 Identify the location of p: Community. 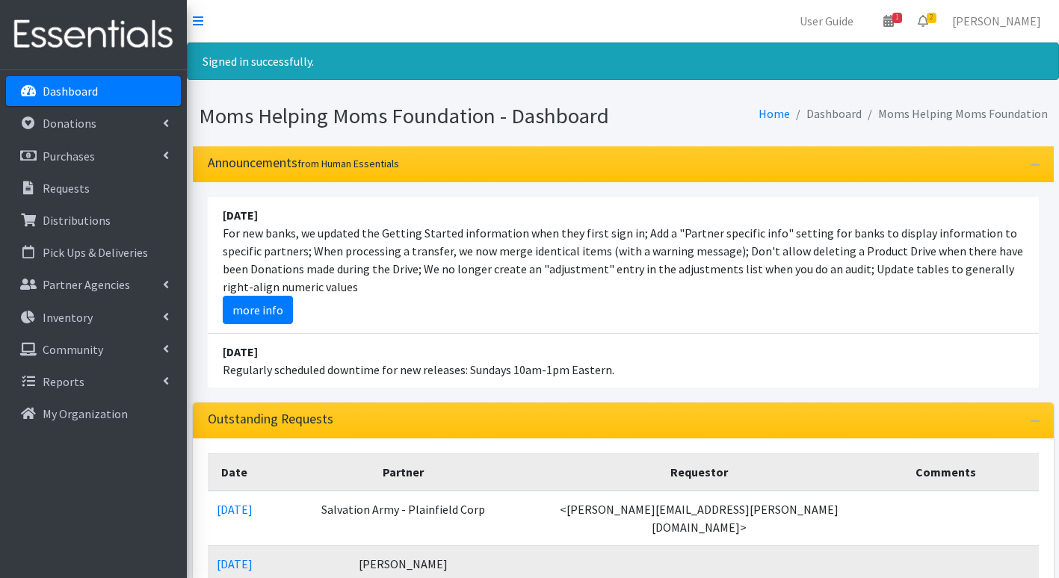
(72, 350).